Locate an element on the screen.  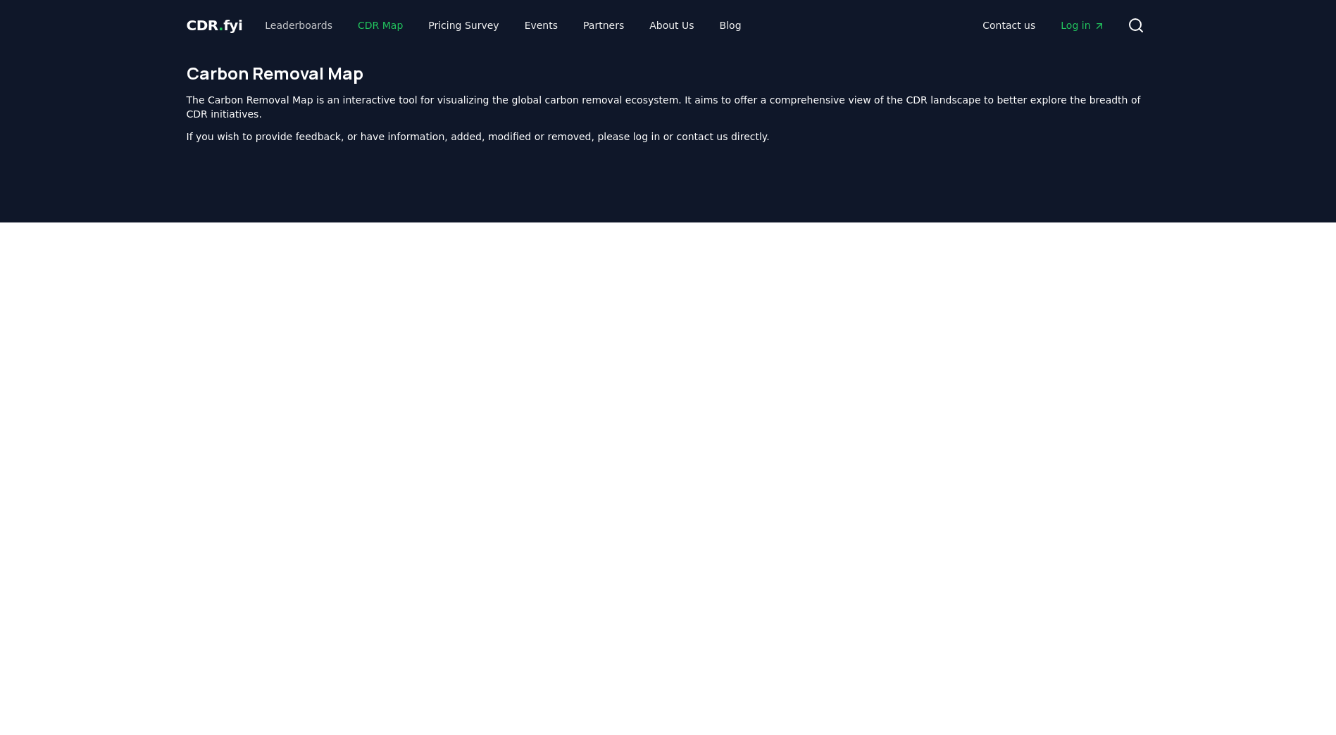
a: Events is located at coordinates (541, 25).